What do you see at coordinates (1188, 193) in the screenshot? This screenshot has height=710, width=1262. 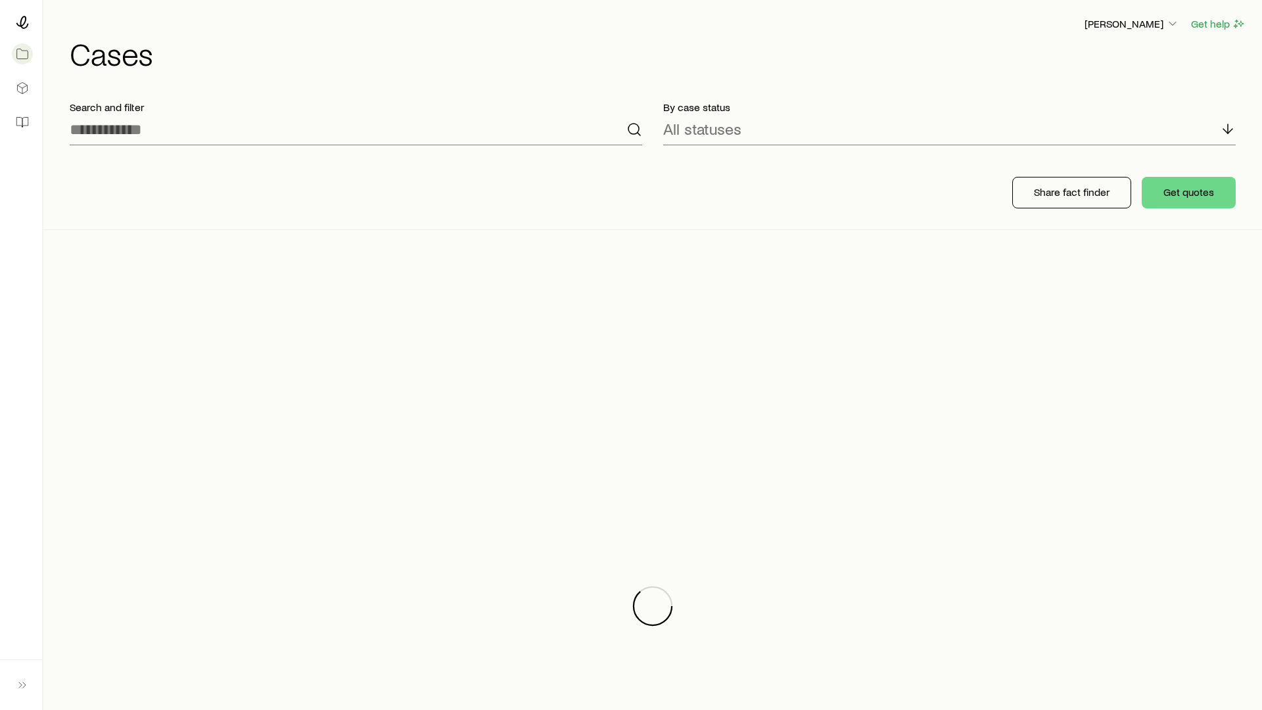 I see `button: Get quotes` at bounding box center [1188, 193].